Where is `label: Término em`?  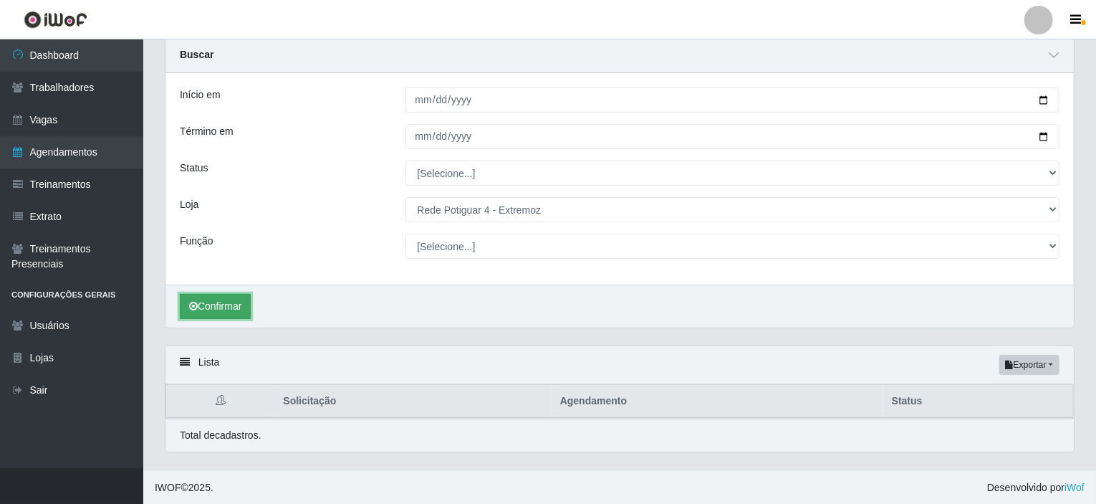
label: Término em is located at coordinates (206, 131).